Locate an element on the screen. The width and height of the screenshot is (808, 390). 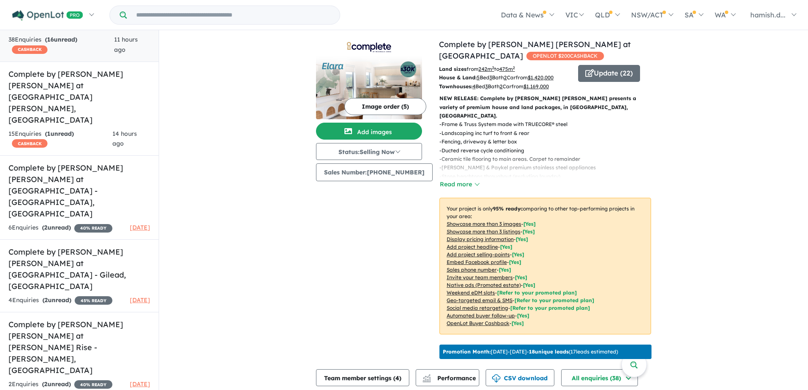
img: Openlot PRO Logo White is located at coordinates (48, 15).